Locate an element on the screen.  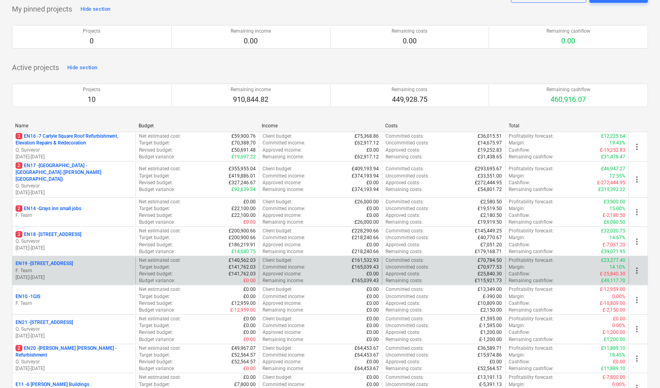
p: £186,219.91 is located at coordinates (242, 245).